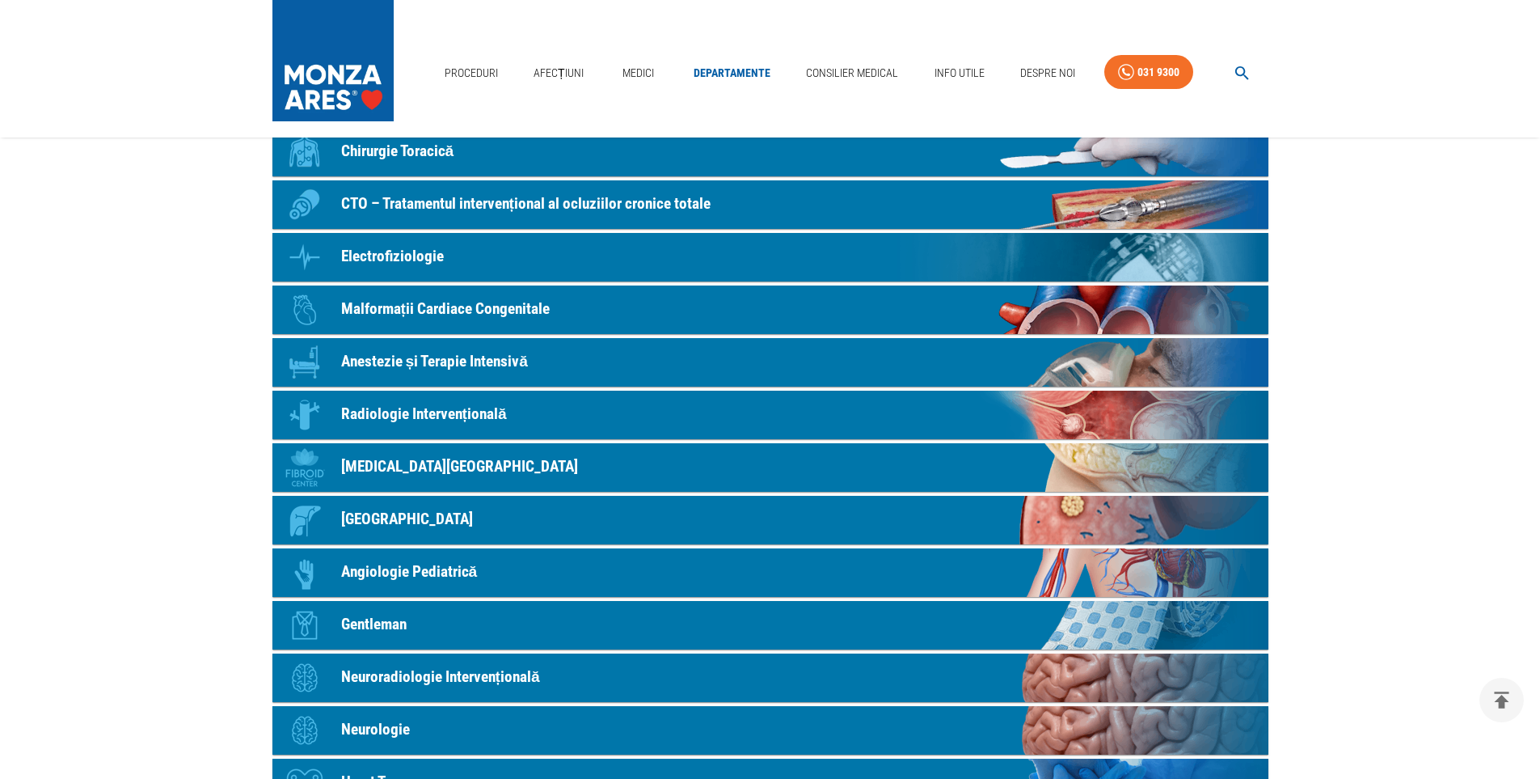 This screenshot has width=1540, height=779. I want to click on a: IconChirurgie Toracică, so click(770, 152).